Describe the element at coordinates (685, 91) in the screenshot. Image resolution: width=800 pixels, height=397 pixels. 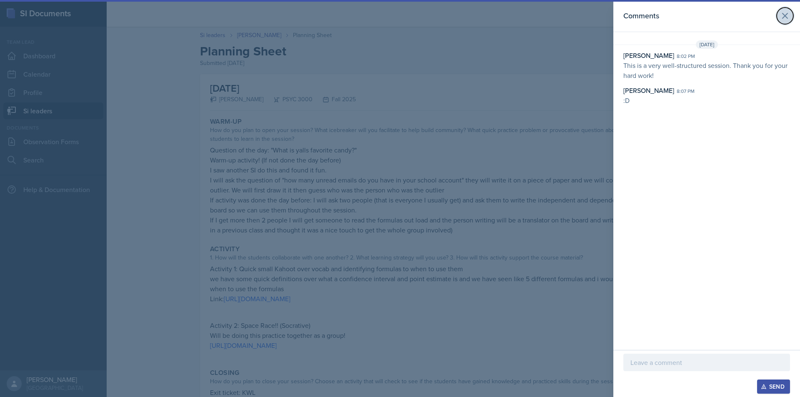
I see `div: 8:07 pm` at that location.